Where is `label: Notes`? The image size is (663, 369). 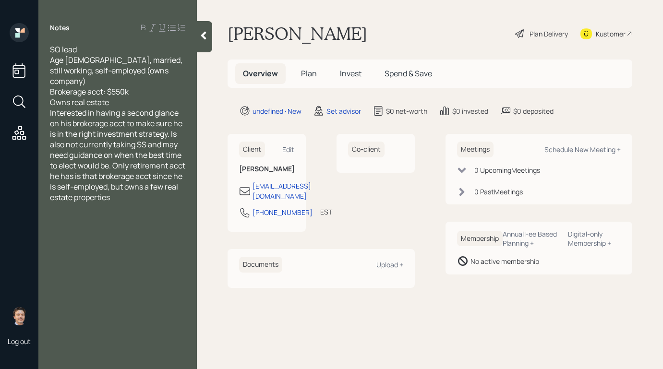
label: Notes is located at coordinates (60, 28).